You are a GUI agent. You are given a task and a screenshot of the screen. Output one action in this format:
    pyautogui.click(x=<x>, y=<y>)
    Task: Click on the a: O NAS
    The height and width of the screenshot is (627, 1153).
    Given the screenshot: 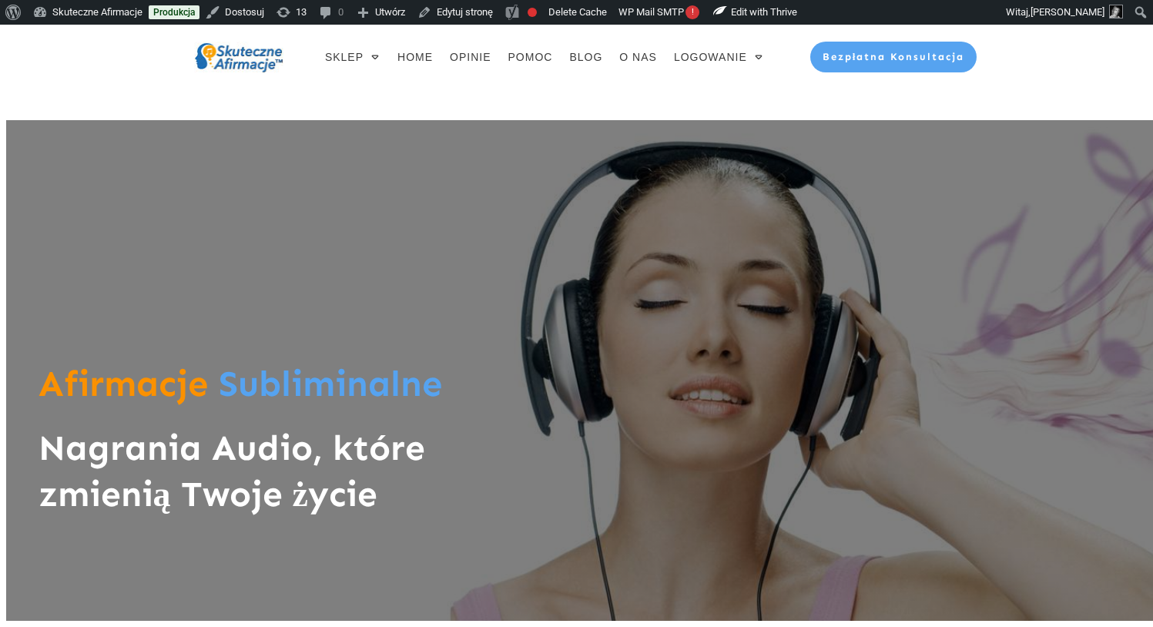 What is the action you would take?
    pyautogui.click(x=637, y=57)
    